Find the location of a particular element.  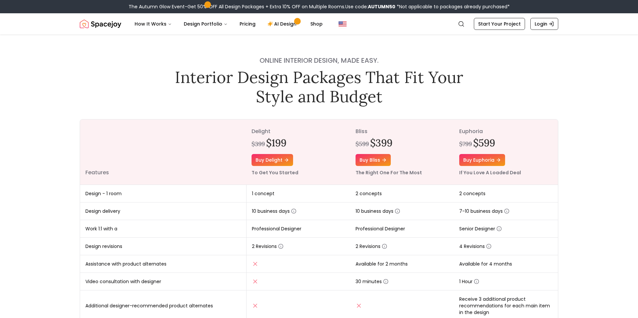

a: Buy delight is located at coordinates (272, 160).